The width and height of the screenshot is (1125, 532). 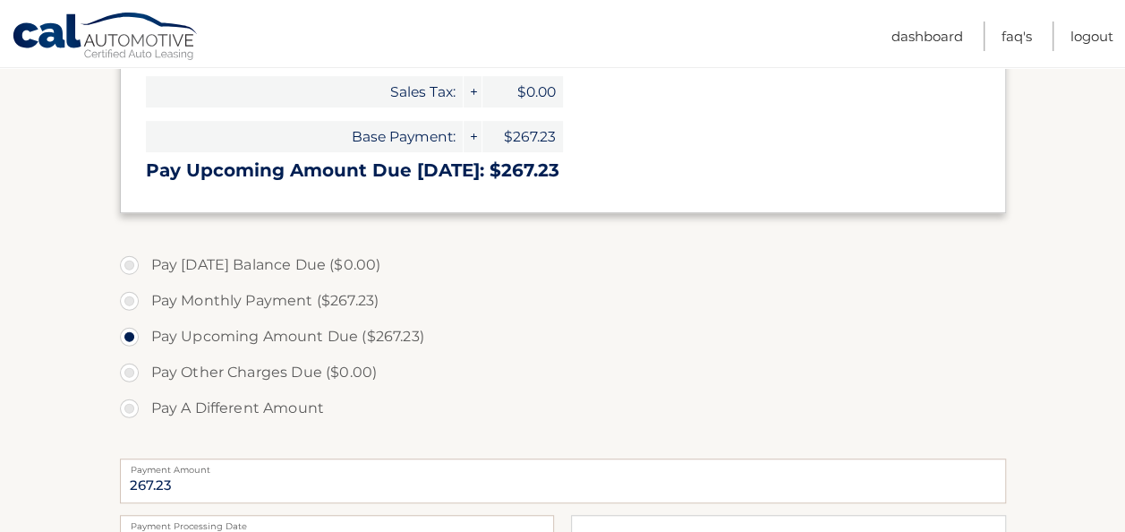 What do you see at coordinates (563, 372) in the screenshot?
I see `label: Pay Other Charges Due ($0.00)` at bounding box center [563, 372].